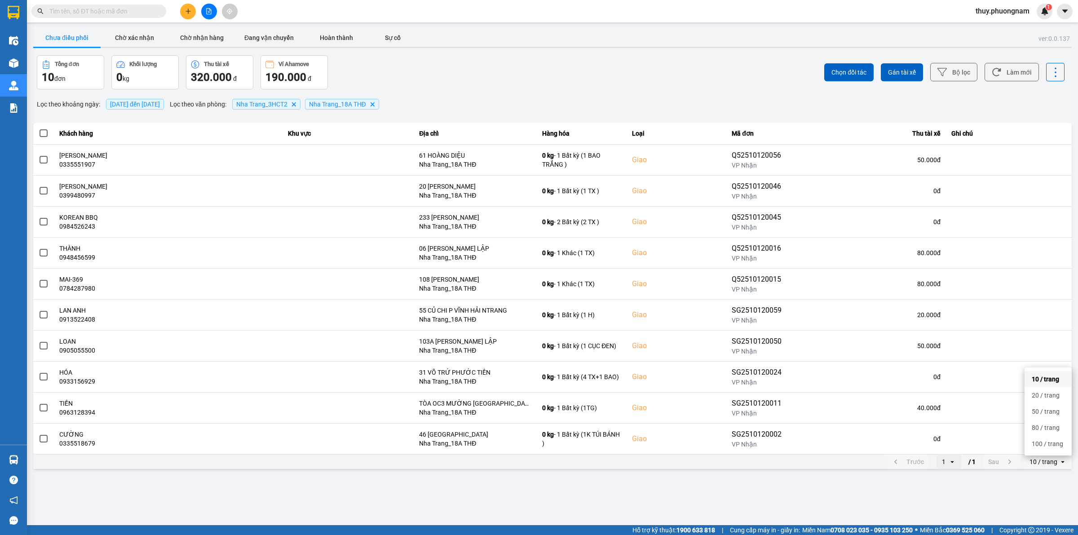 This screenshot has width=1078, height=535. Describe the element at coordinates (857, 530) in the screenshot. I see `span: Miền Nam` at that location.